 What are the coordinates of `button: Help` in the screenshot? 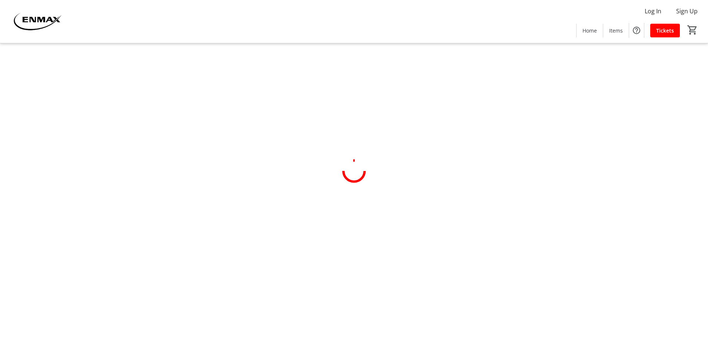 It's located at (636, 30).